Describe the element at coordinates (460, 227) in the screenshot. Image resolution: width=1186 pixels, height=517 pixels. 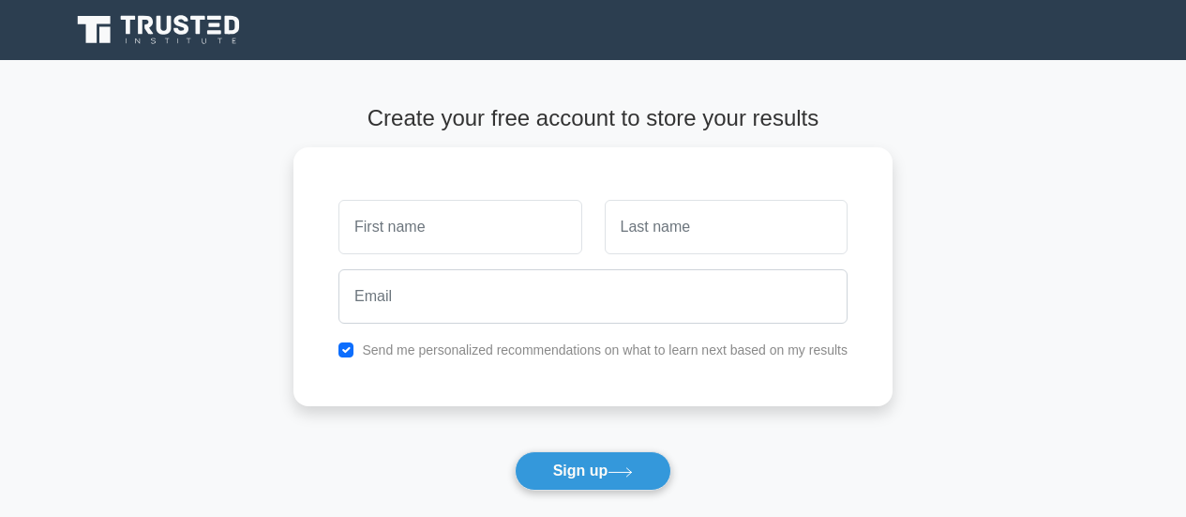
I see `input: First name` at that location.